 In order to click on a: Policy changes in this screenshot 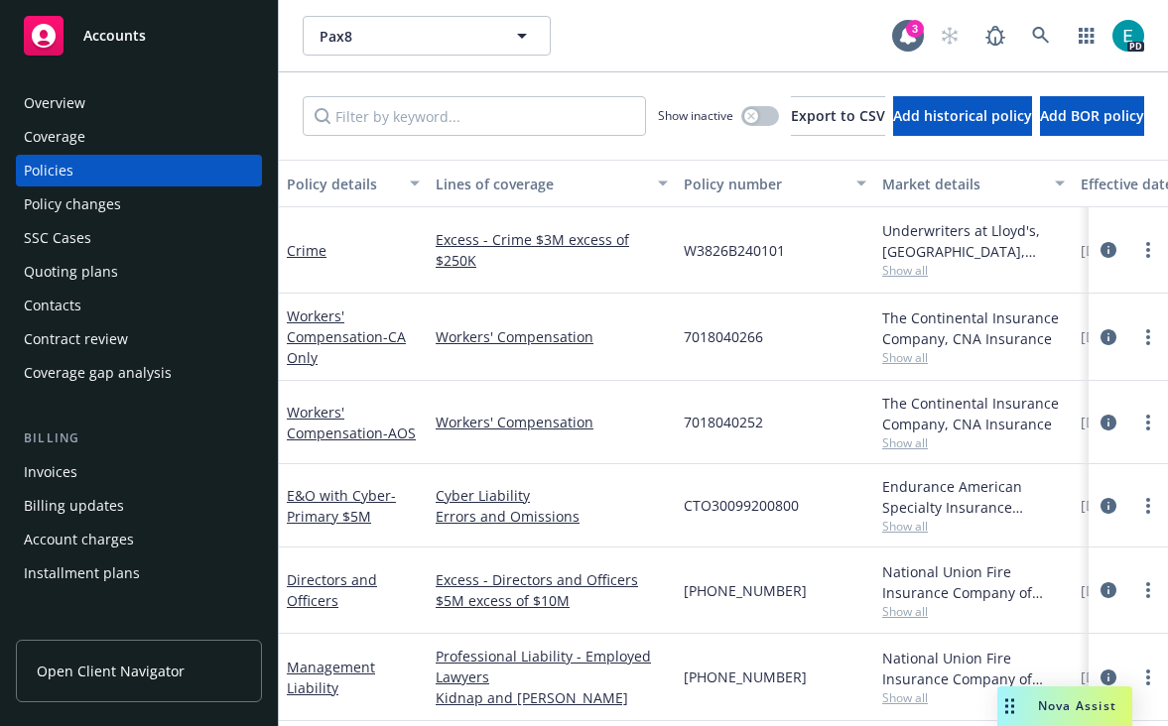, I will do `click(139, 204)`.